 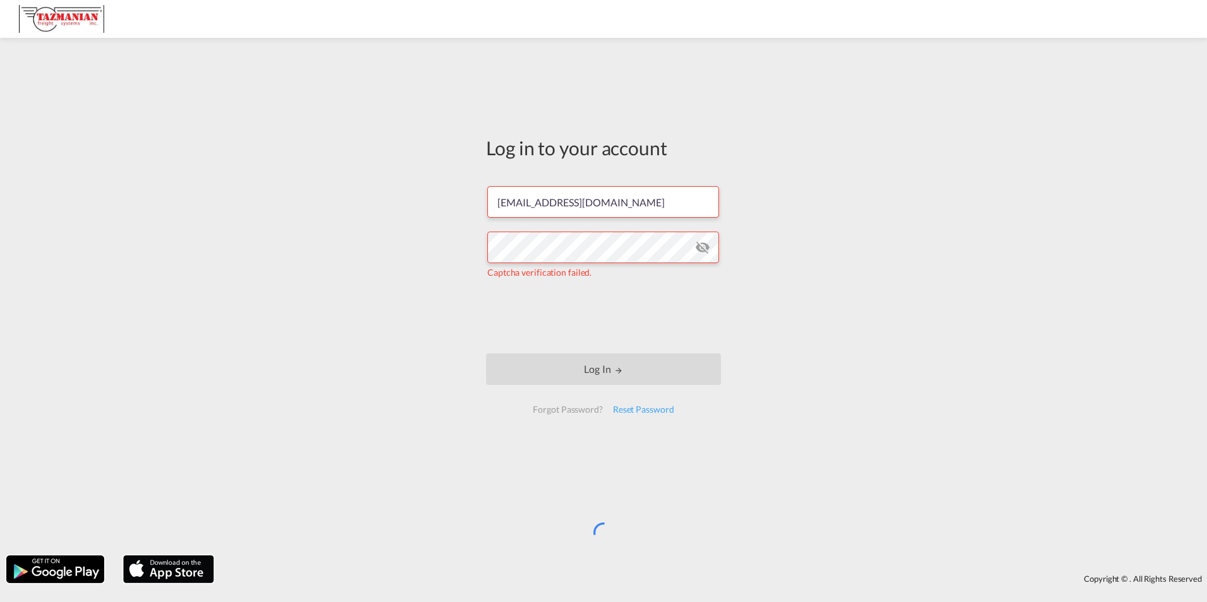 I want to click on img: a292c8e082cb11ee87a80f50be6e15c3.JPG, so click(x=61, y=19).